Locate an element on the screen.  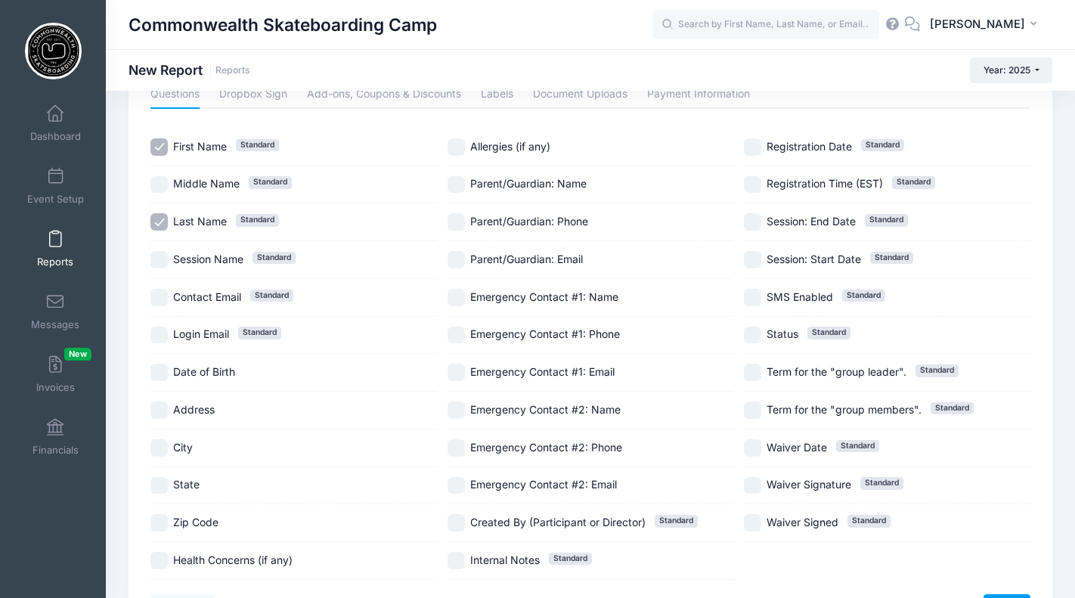
span: City is located at coordinates (183, 447).